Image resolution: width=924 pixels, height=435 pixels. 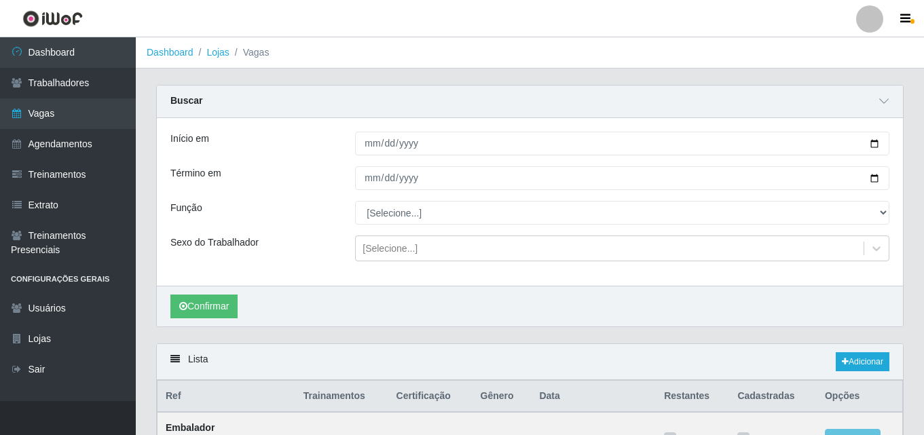 What do you see at coordinates (859, 396) in the screenshot?
I see `th: Opções` at bounding box center [859, 396].